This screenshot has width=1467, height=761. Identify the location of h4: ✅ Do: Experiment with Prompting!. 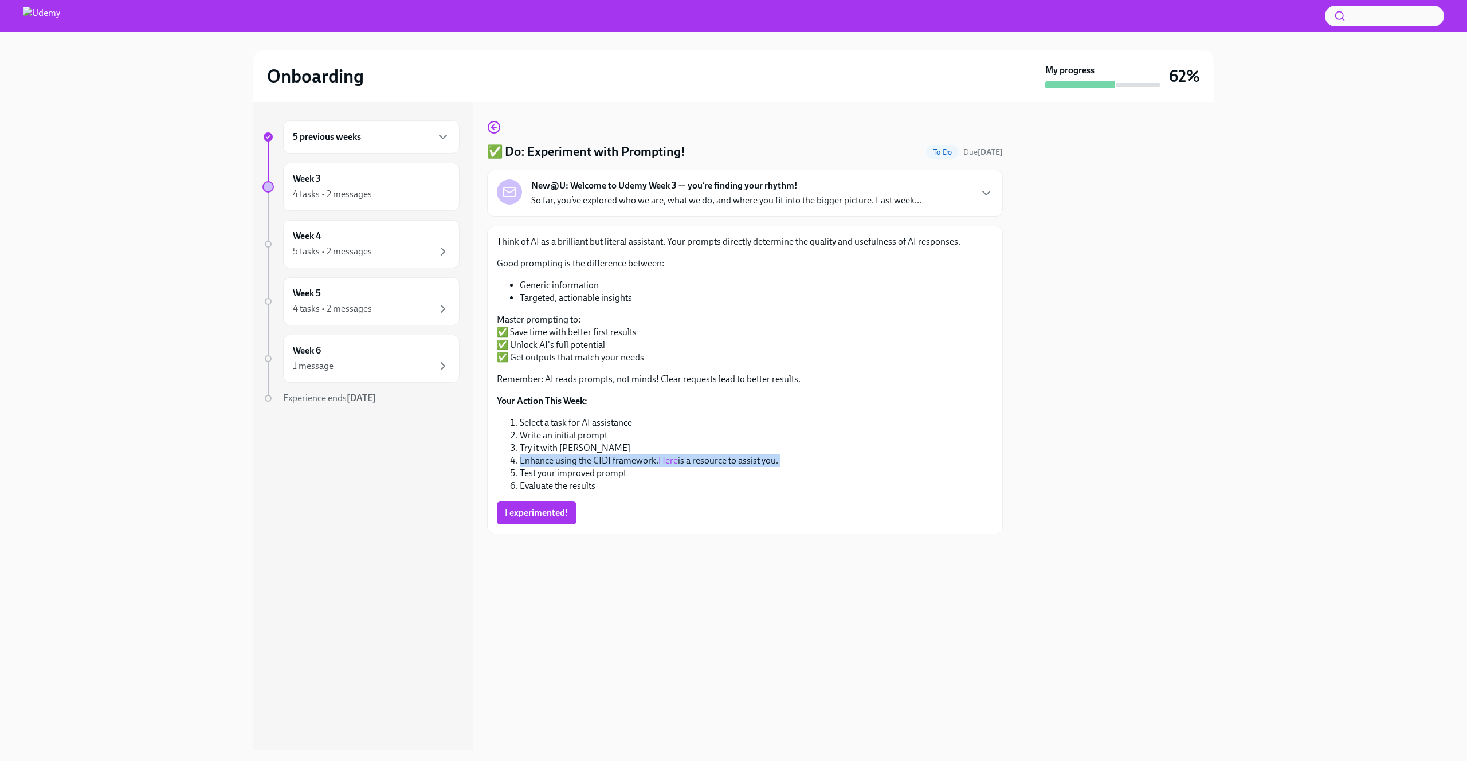
(586, 152).